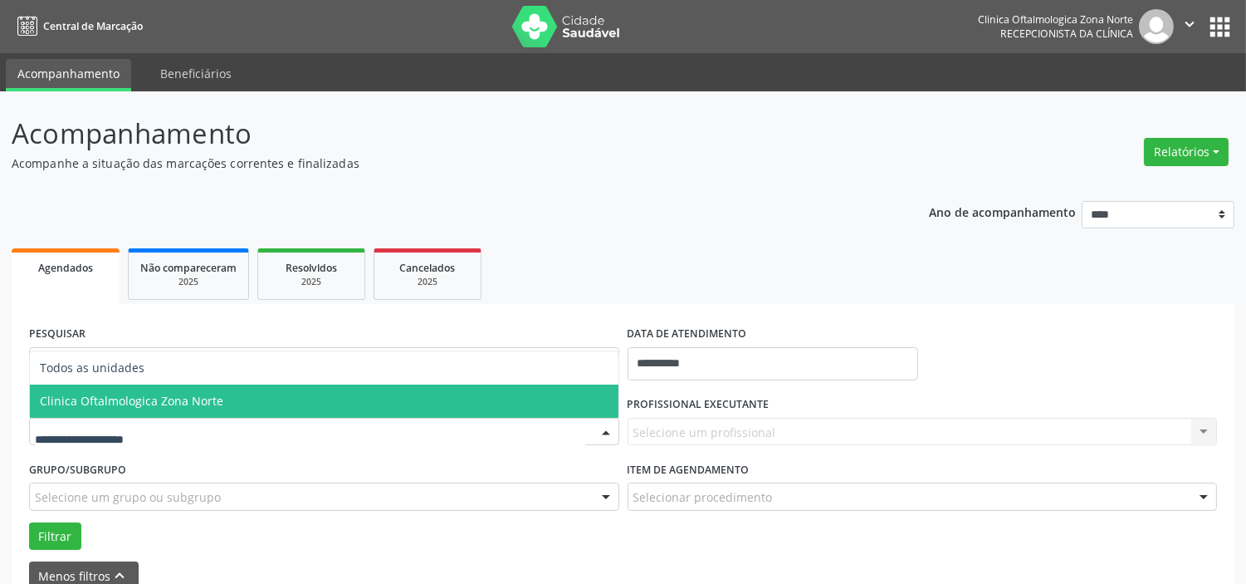 This screenshot has height=584, width=1246. Describe the element at coordinates (1186, 152) in the screenshot. I see `button: Relatórios` at that location.